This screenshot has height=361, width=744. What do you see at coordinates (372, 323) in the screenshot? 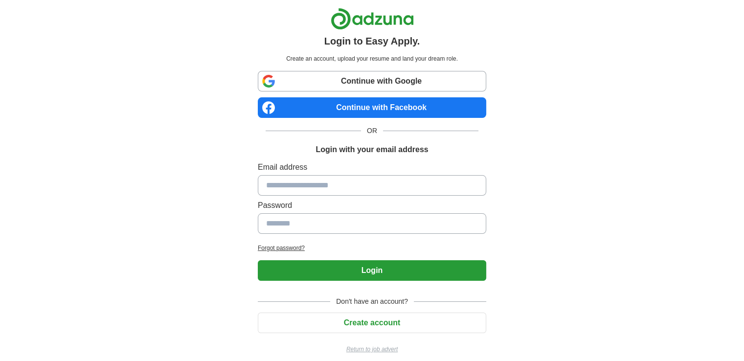
I see `button: Create account` at bounding box center [372, 323].